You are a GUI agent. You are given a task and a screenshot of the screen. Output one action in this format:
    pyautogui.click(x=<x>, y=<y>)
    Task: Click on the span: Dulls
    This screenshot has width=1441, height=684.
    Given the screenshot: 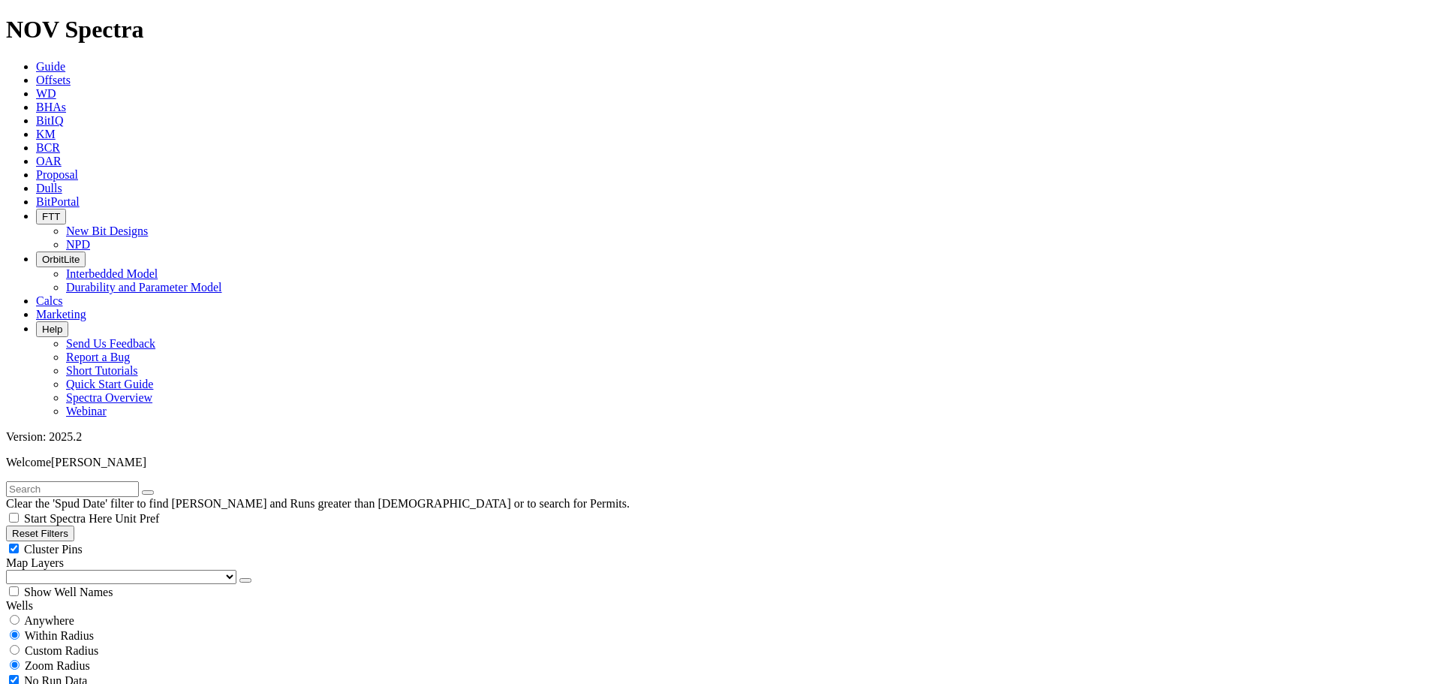 What is the action you would take?
    pyautogui.click(x=49, y=188)
    